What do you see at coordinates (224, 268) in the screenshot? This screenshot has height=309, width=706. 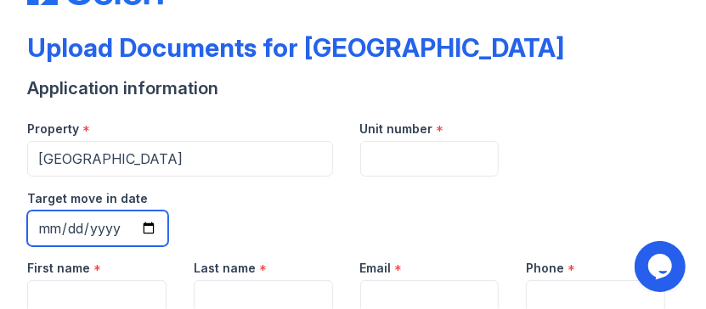 I see `label: Last name` at bounding box center [224, 268].